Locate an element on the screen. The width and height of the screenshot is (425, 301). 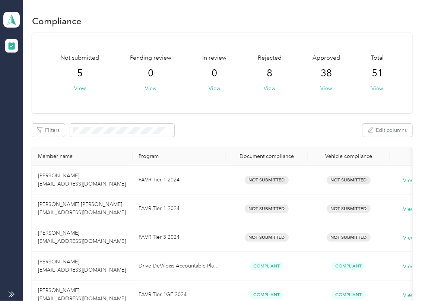
span: 8 is located at coordinates (269, 73).